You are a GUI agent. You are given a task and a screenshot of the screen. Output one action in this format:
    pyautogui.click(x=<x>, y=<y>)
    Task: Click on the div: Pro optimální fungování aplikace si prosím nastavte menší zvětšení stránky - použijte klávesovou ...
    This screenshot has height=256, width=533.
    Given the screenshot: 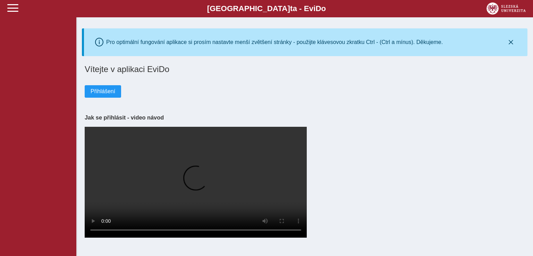 What is the action you would take?
    pyautogui.click(x=274, y=42)
    